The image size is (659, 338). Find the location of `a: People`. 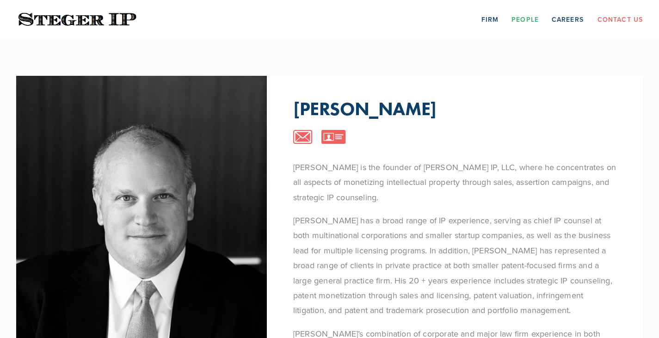

a: People is located at coordinates (525, 19).